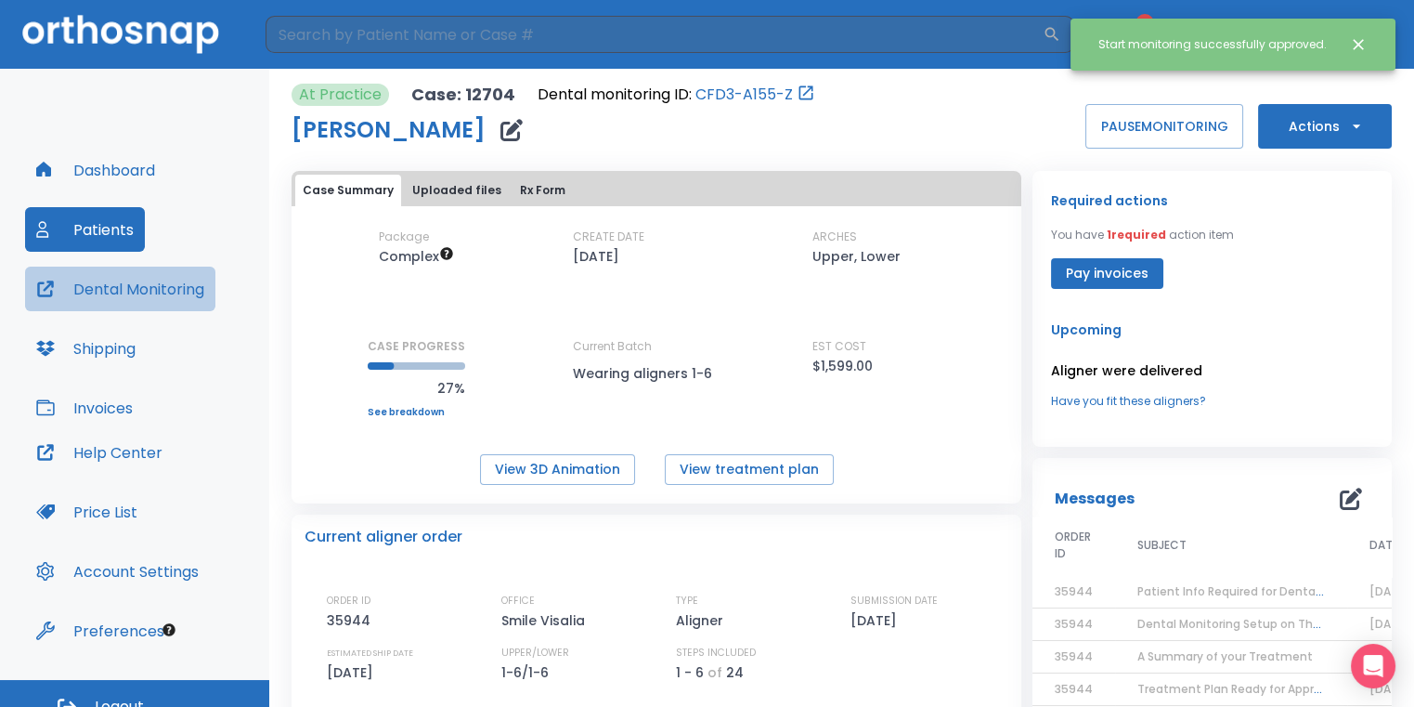  Describe the element at coordinates (1213, 45) in the screenshot. I see `div: Start monitoring successfully approved.` at that location.